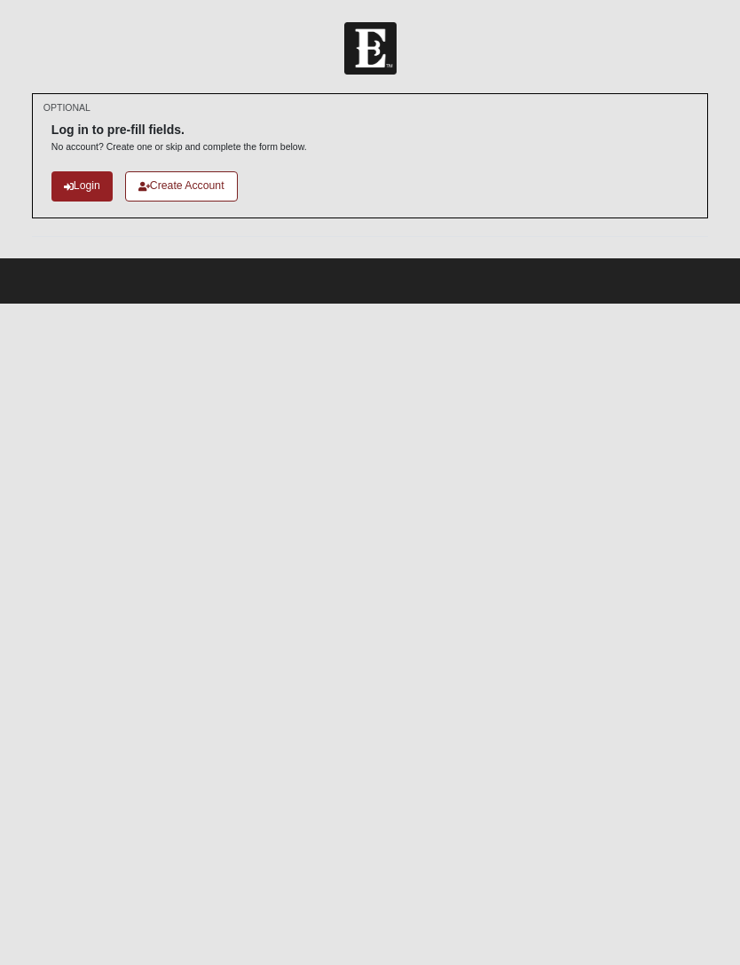  Describe the element at coordinates (181, 186) in the screenshot. I see `a: Create Account` at that location.